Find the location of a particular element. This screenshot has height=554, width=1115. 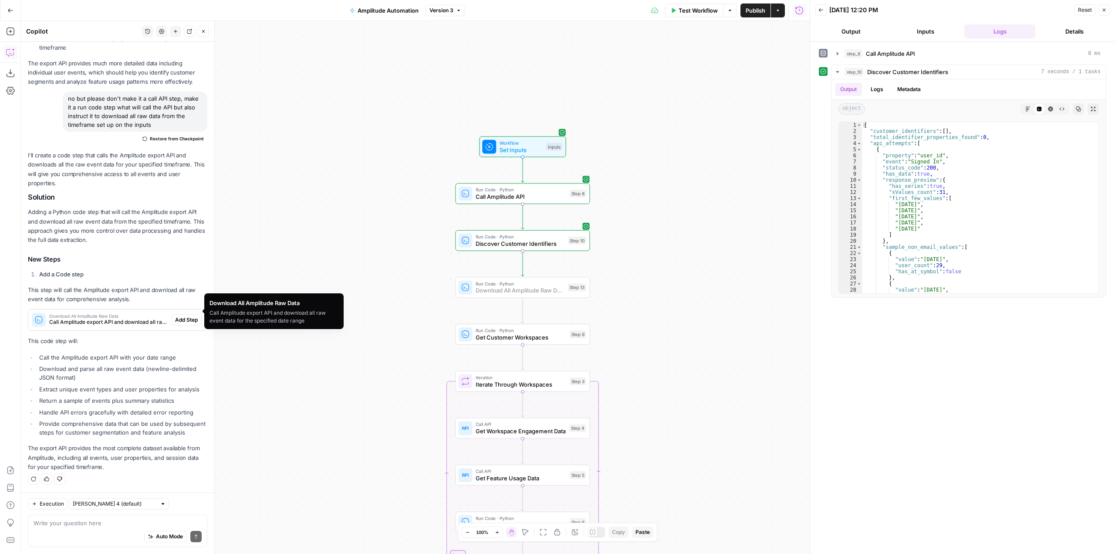

span: Auto Mode is located at coordinates (169, 536).